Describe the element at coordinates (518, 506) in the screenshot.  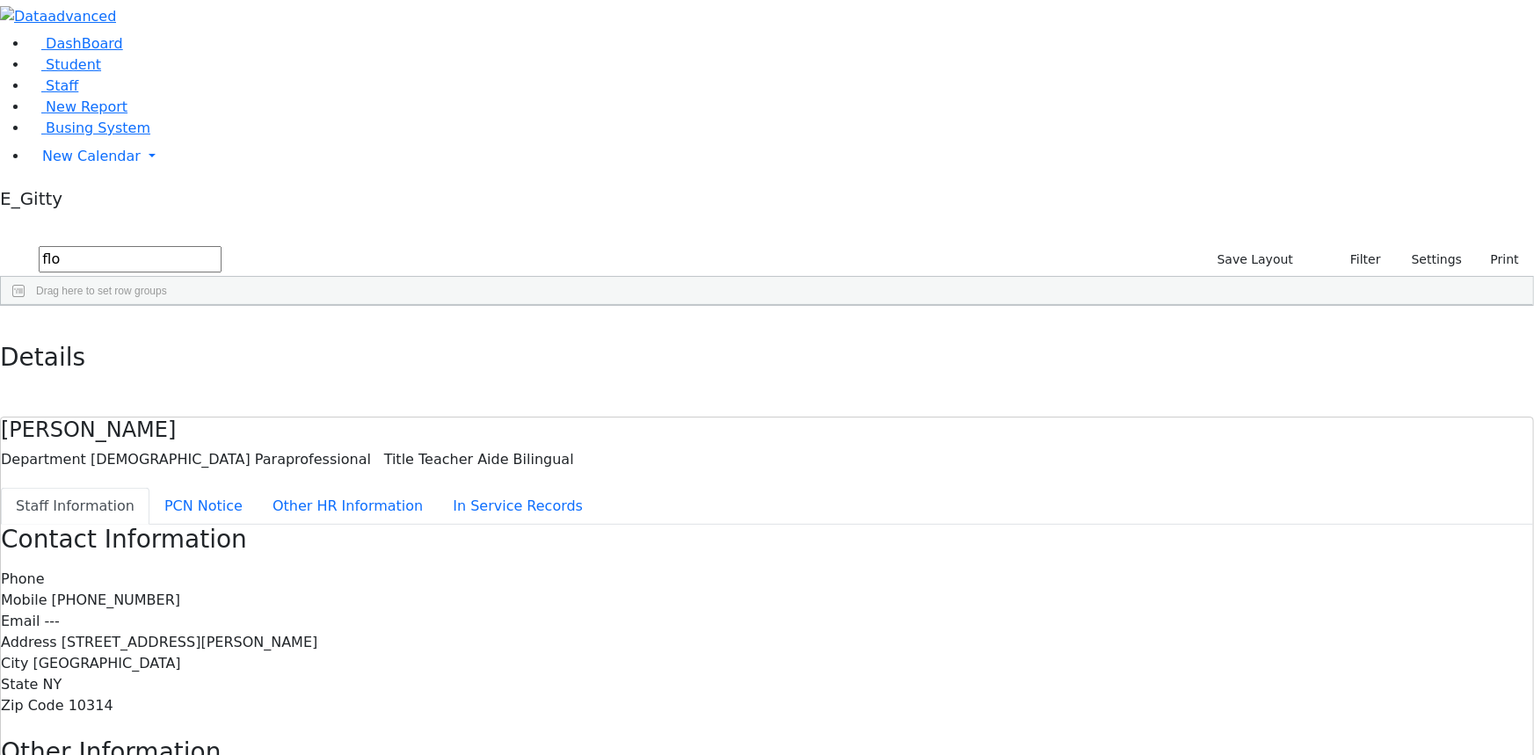
I see `button: In Service Records` at that location.